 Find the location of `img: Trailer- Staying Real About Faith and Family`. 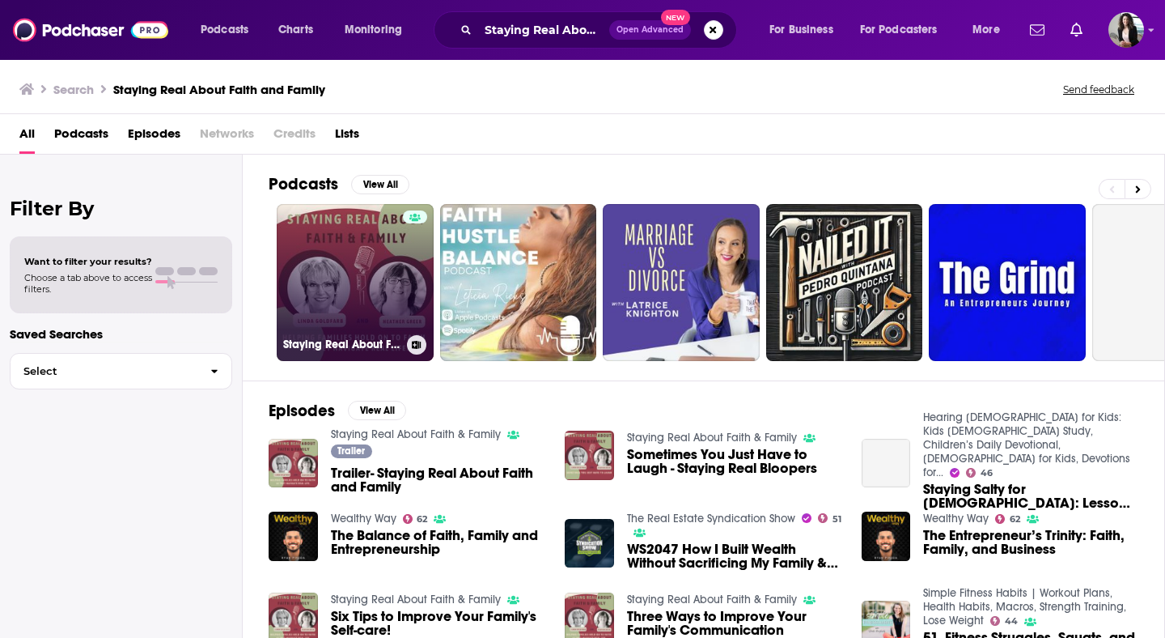

img: Trailer- Staying Real About Faith and Family is located at coordinates (293, 463).